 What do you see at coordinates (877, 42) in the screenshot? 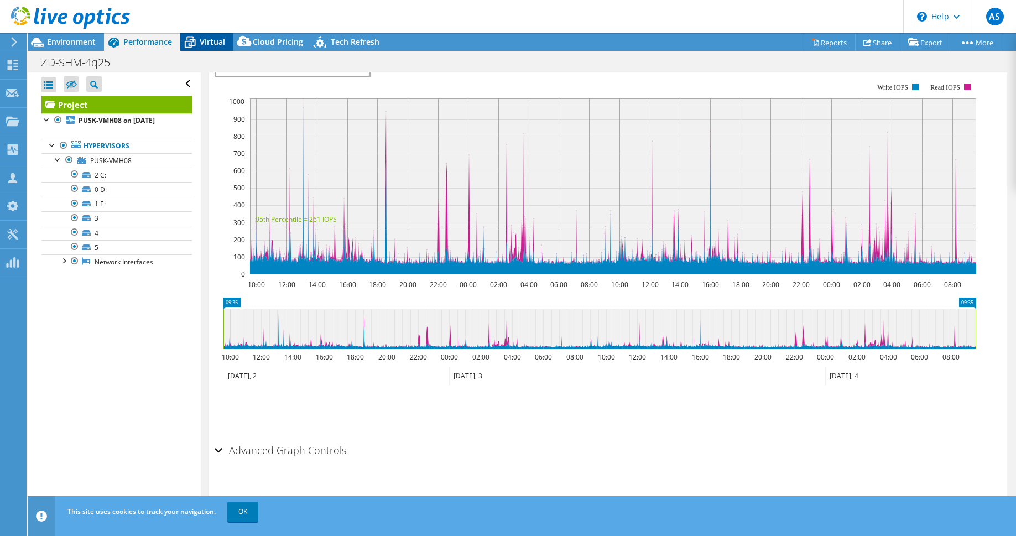
I see `a: Share` at bounding box center [877, 42].